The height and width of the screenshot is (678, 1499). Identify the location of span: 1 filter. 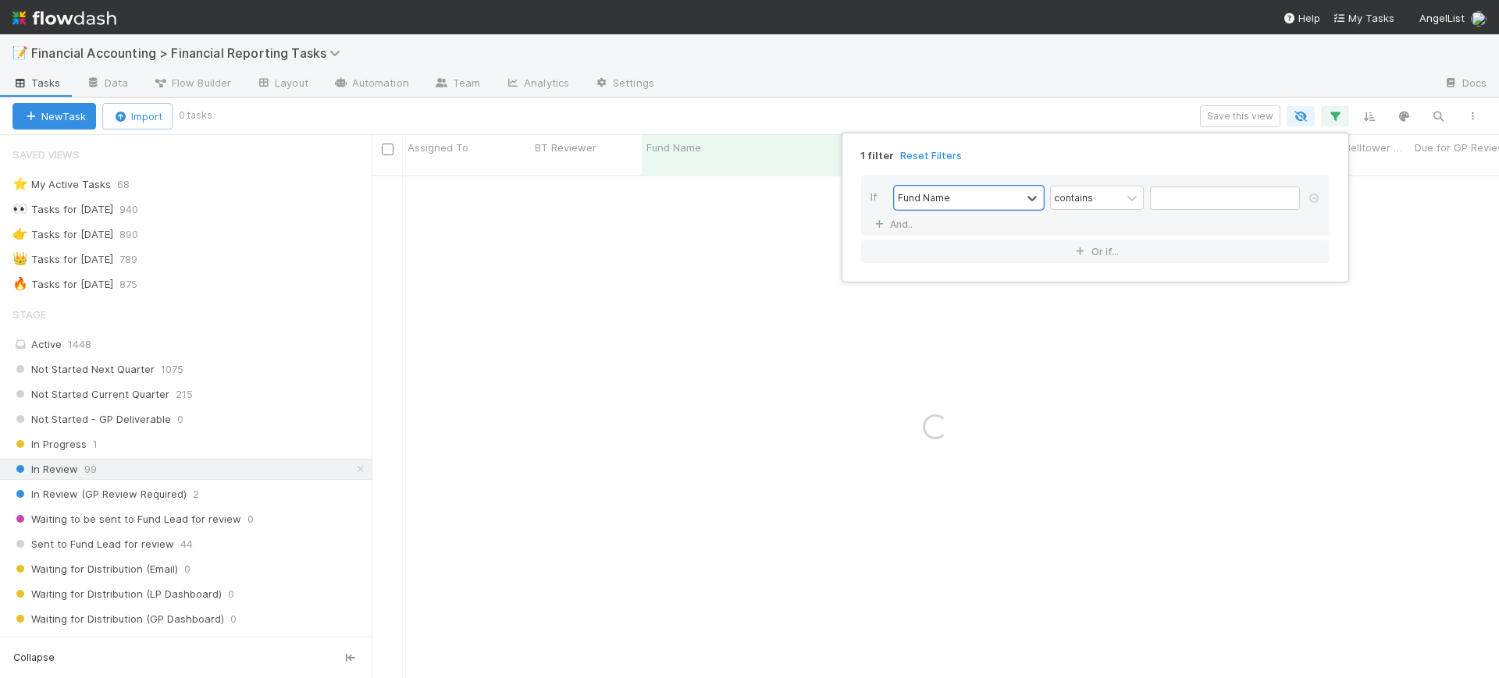
(876, 155).